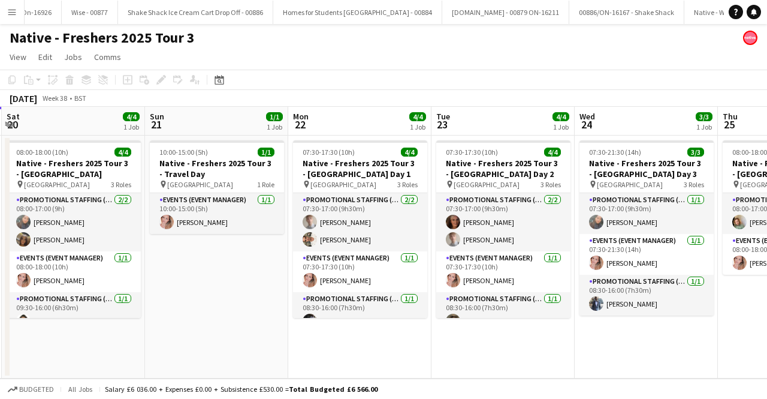  Describe the element at coordinates (80, 388) in the screenshot. I see `span: All jobs` at that location.